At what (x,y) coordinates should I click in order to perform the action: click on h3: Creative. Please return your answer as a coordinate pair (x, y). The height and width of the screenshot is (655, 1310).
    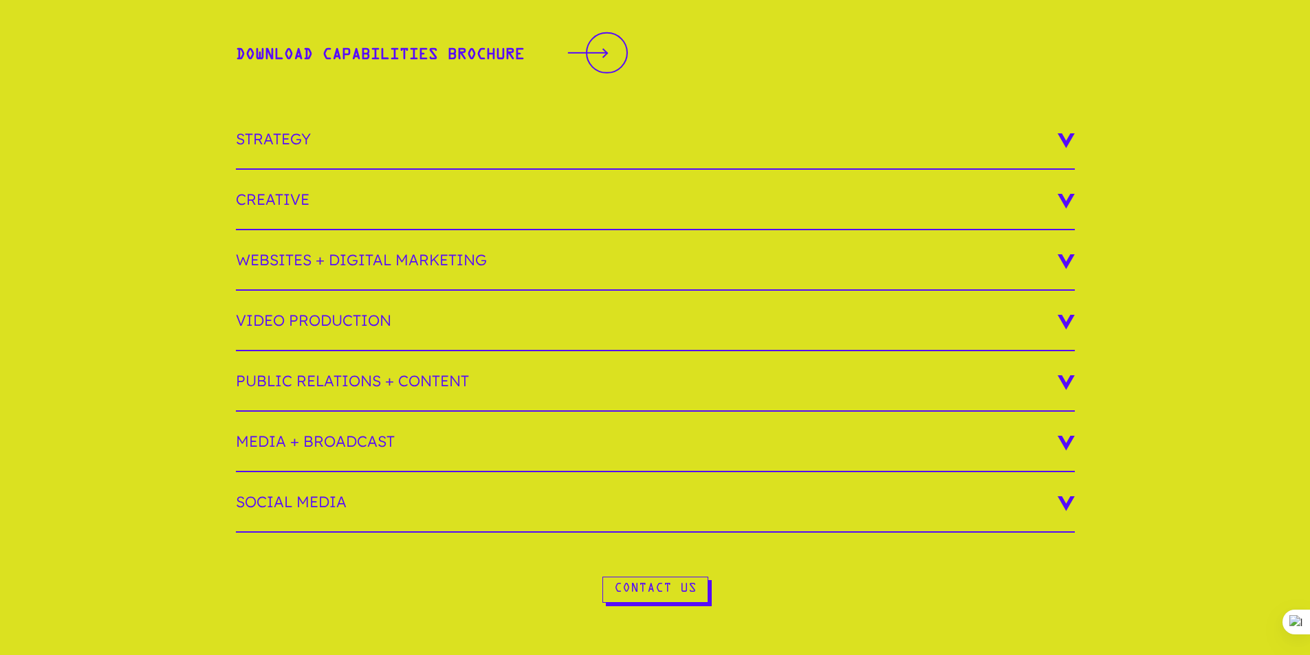
    Looking at the image, I should click on (655, 200).